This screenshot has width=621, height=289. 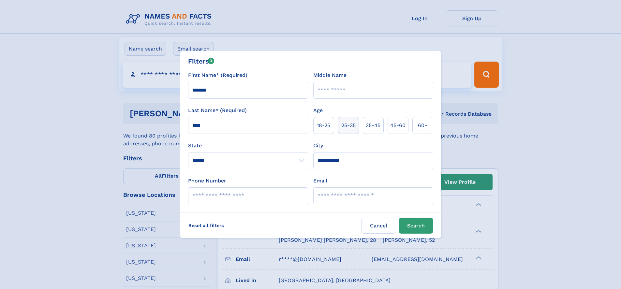 What do you see at coordinates (207, 181) in the screenshot?
I see `label: Phone Number` at bounding box center [207, 181].